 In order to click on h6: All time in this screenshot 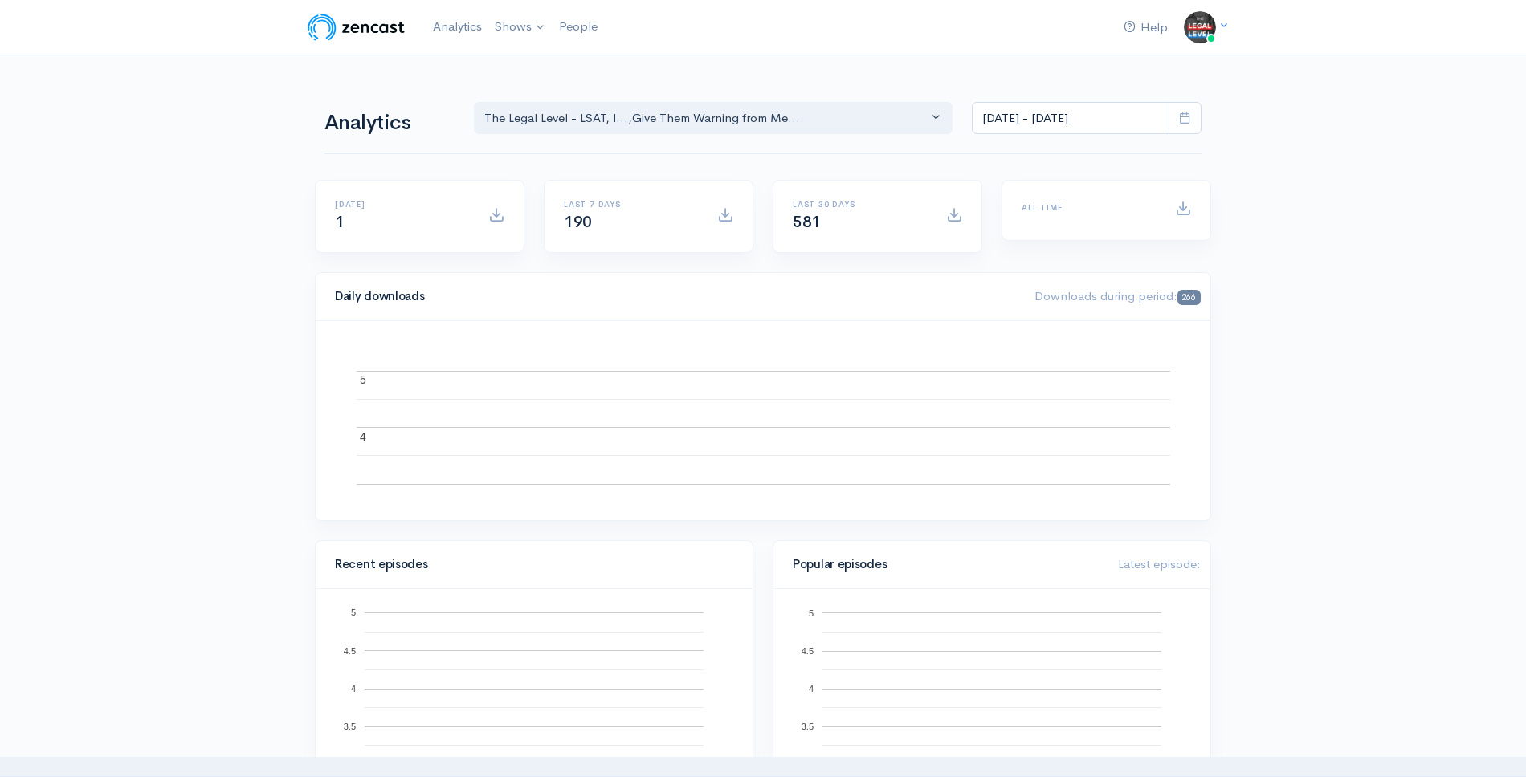, I will do `click(1088, 207)`.